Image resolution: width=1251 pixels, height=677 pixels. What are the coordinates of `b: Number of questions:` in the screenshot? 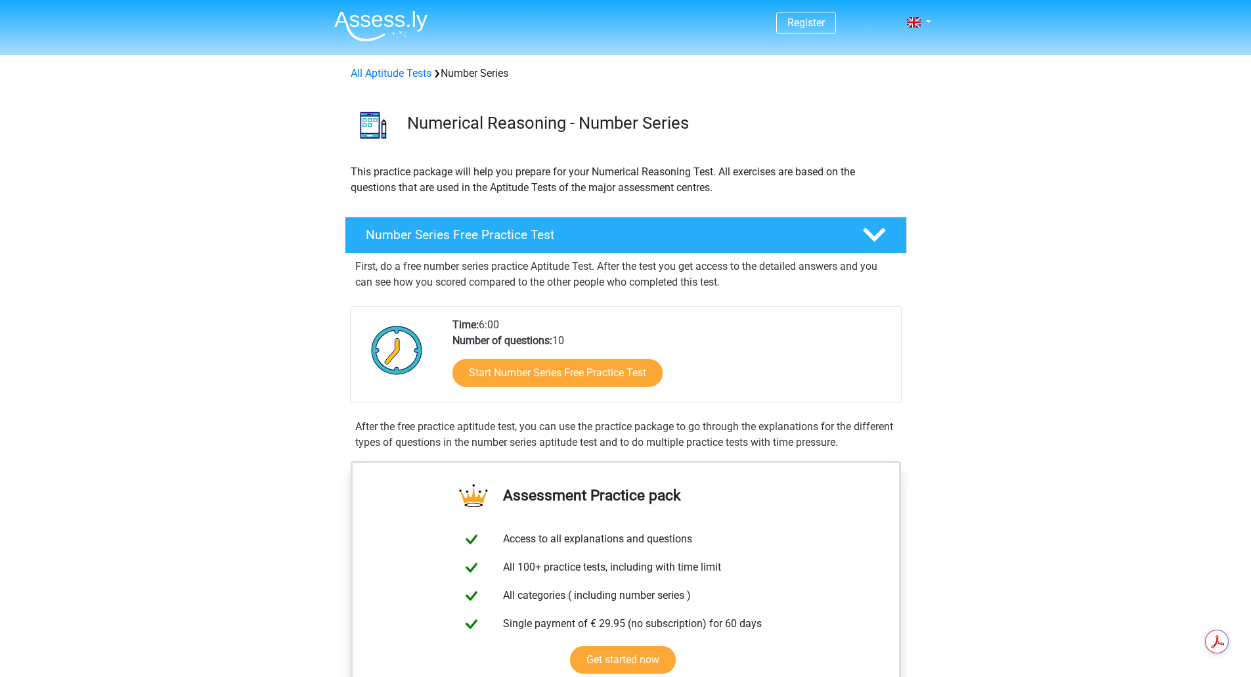 It's located at (502, 340).